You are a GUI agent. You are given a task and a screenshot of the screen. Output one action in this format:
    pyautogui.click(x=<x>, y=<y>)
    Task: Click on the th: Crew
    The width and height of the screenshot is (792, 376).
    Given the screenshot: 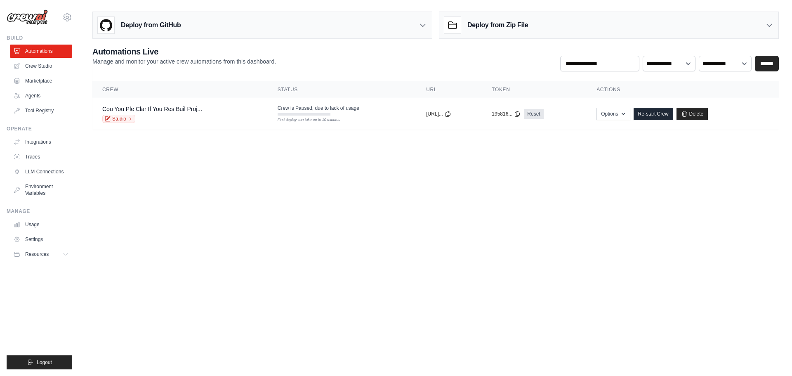 What is the action you would take?
    pyautogui.click(x=180, y=90)
    